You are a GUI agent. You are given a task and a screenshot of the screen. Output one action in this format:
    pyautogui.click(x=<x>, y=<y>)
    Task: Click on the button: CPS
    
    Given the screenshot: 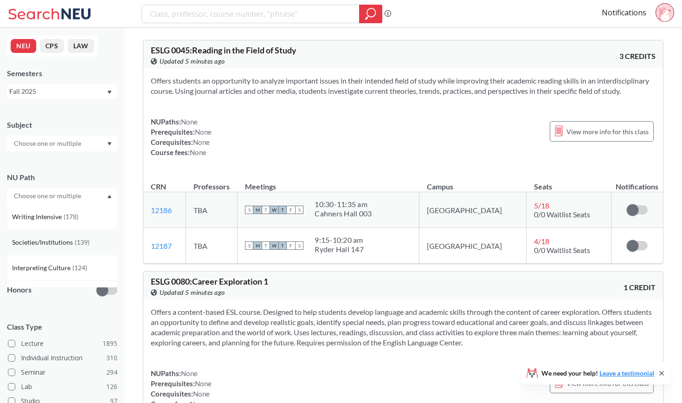 What is the action you would take?
    pyautogui.click(x=52, y=46)
    